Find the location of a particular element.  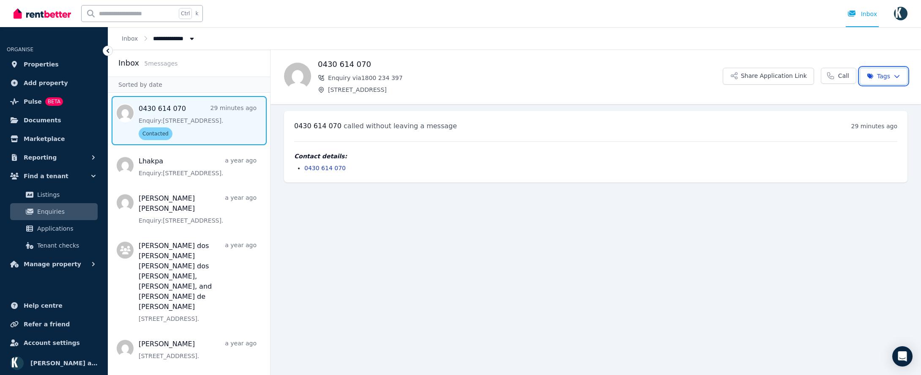

span: Call is located at coordinates (844, 76).